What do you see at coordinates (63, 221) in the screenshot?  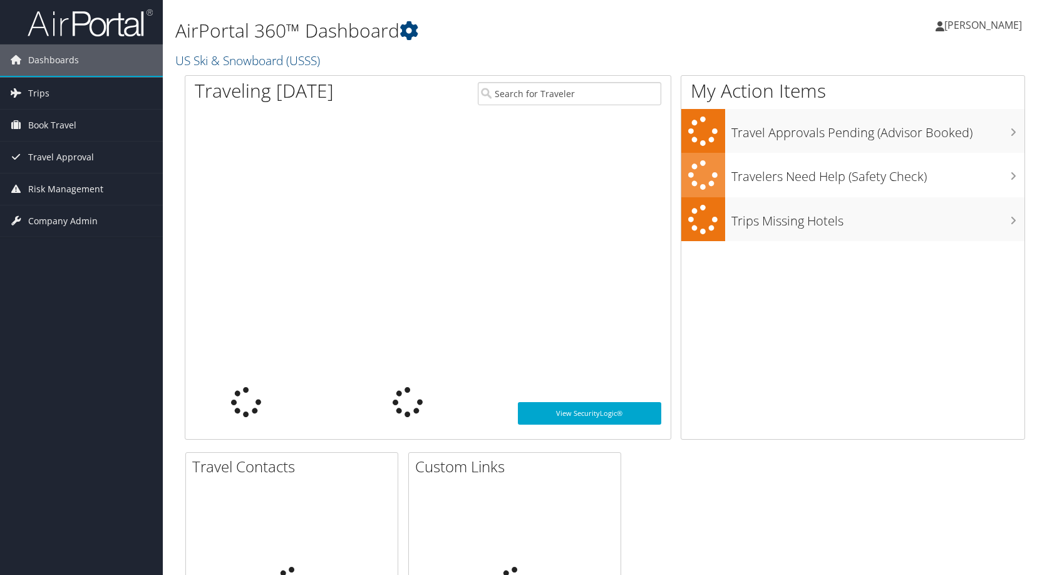 I see `span: Company Admin` at bounding box center [63, 221].